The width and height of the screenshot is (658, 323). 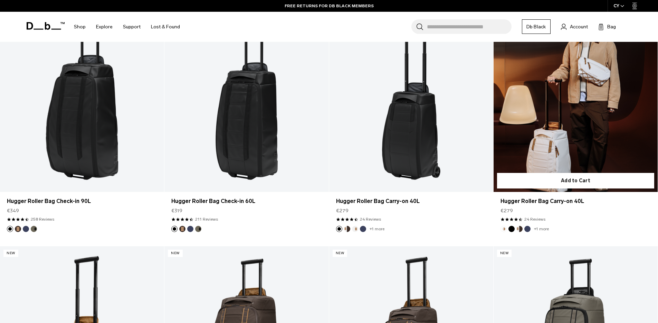 I want to click on button: Bag, so click(x=607, y=27).